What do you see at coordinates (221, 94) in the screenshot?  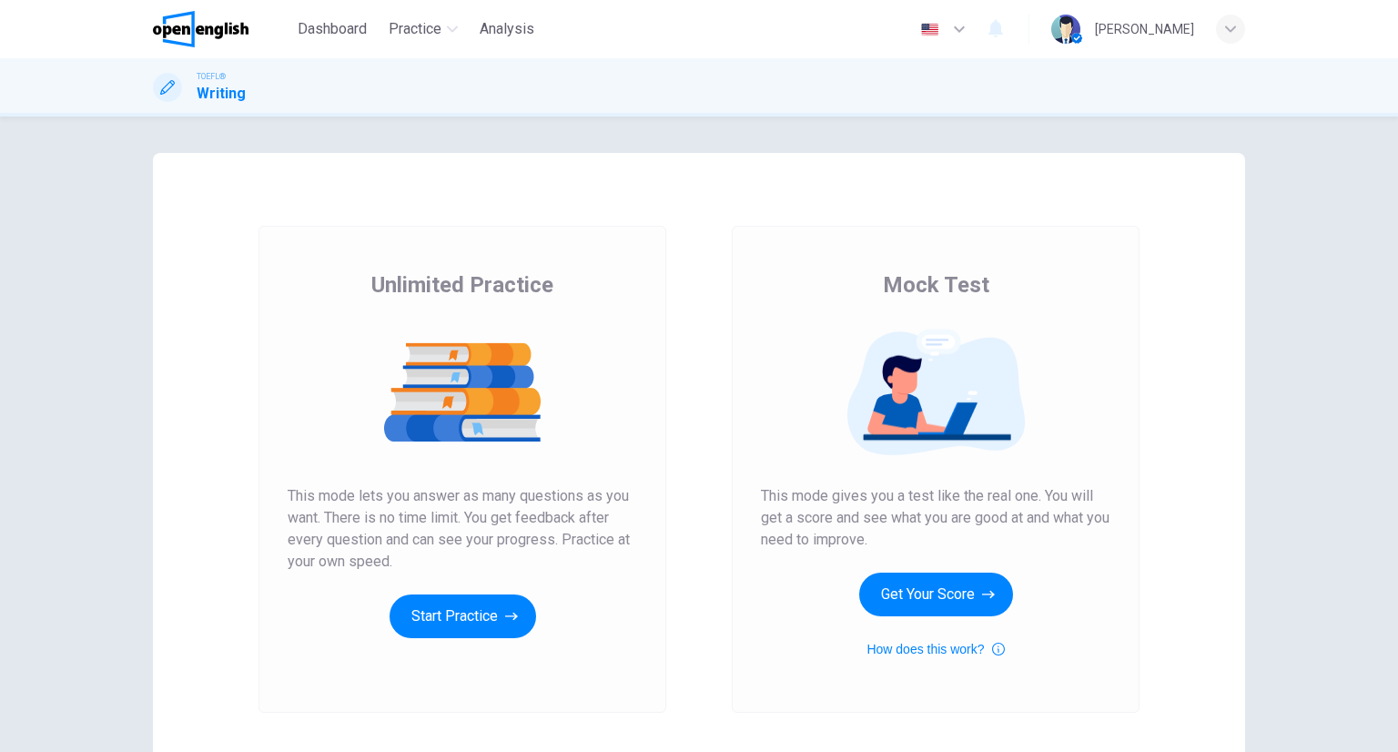 I see `h1: Writing` at bounding box center [221, 94].